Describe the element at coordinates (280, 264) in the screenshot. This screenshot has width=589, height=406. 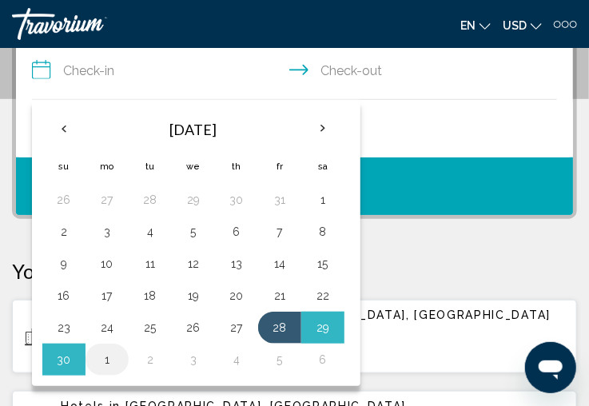
I see `button: Day 14` at that location.